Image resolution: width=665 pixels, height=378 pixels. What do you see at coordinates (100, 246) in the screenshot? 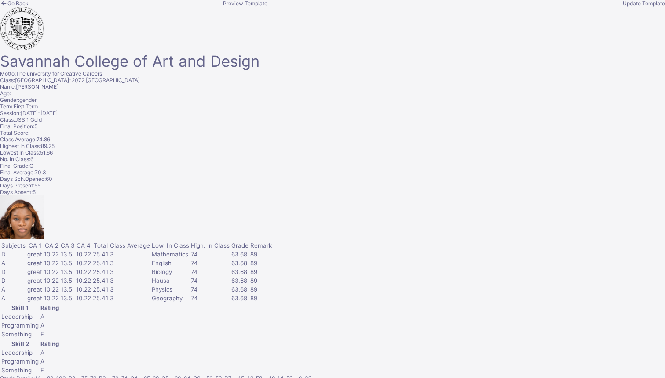
I see `th: Total` at bounding box center [100, 246].